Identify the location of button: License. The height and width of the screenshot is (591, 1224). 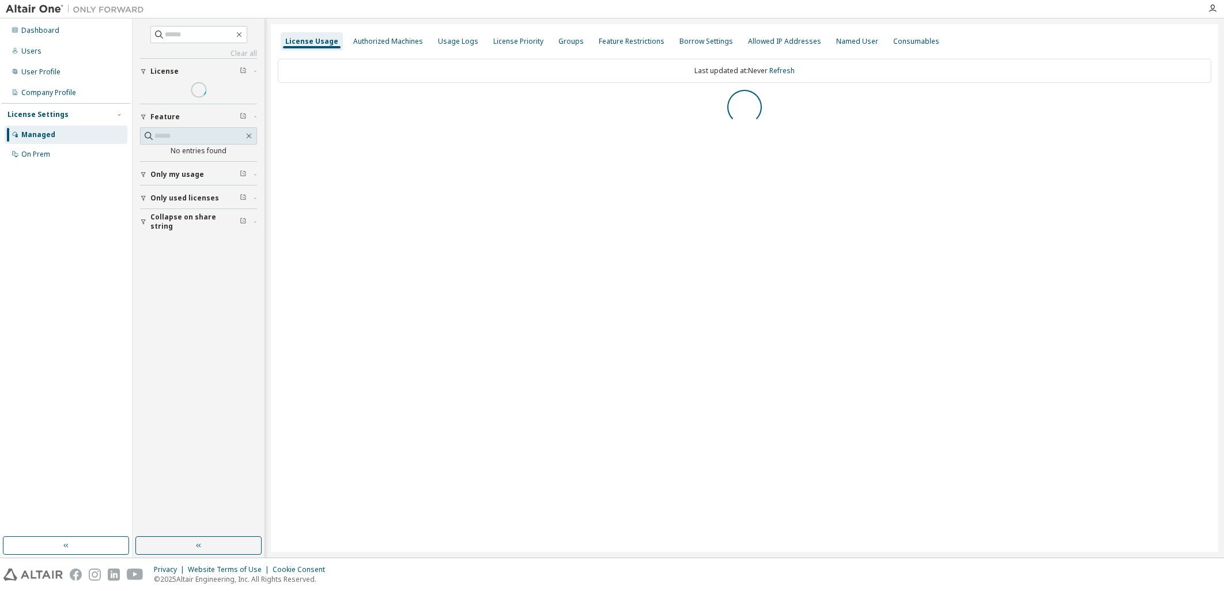
(198, 71).